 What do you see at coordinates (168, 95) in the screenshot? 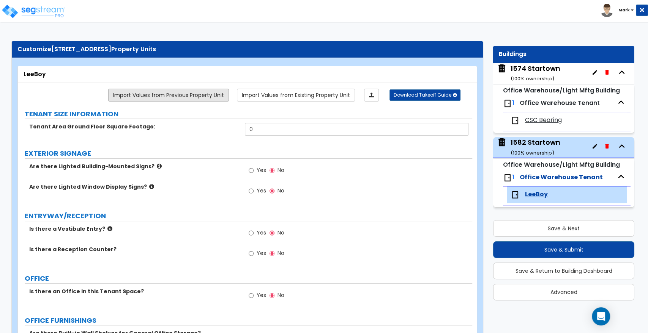
I see `a: Import the dynamic attribute values from previous properties.` at bounding box center [168, 95].